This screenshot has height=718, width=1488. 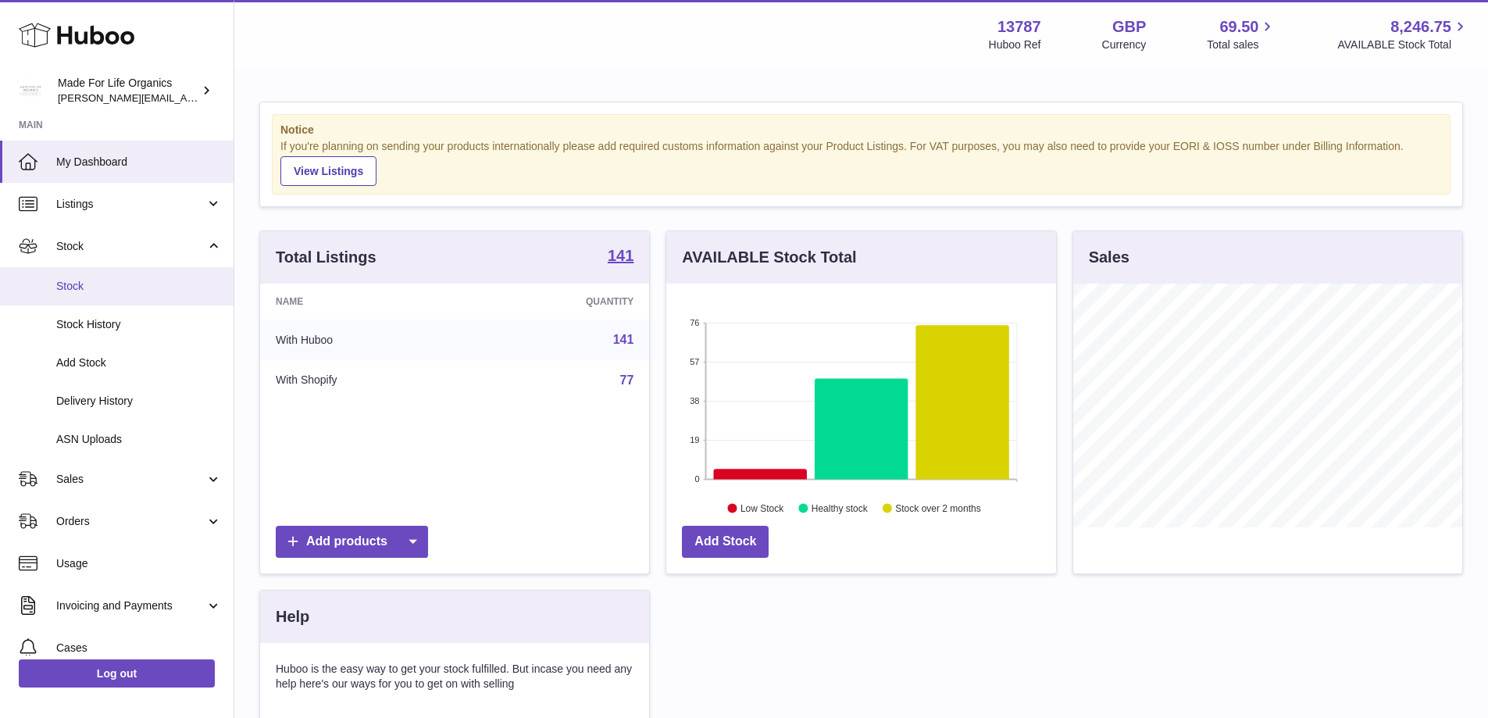 What do you see at coordinates (1403, 45) in the screenshot?
I see `span: AVAILABLE Stock Total` at bounding box center [1403, 45].